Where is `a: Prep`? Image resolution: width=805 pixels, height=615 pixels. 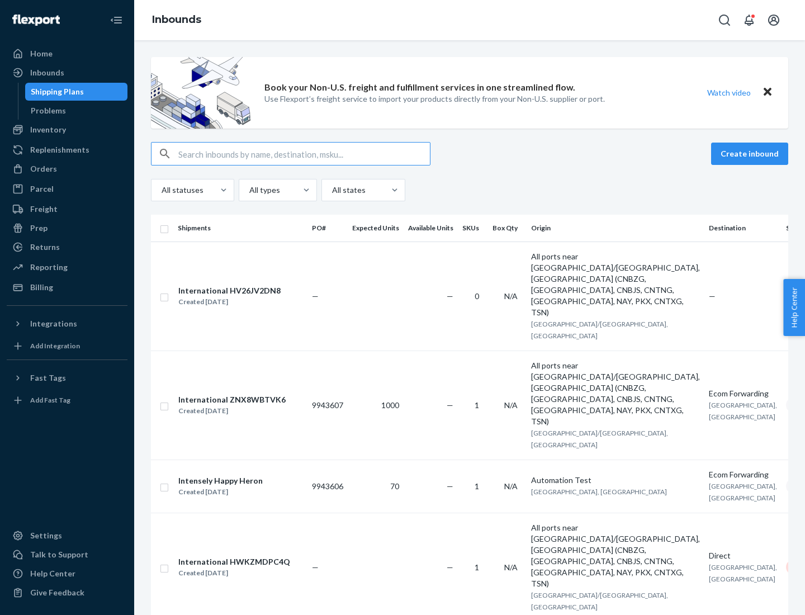
a: Prep is located at coordinates (67, 228).